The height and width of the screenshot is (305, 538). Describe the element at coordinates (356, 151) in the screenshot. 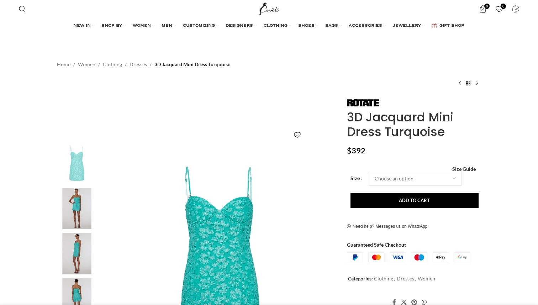

I see `bdi: 392` at that location.